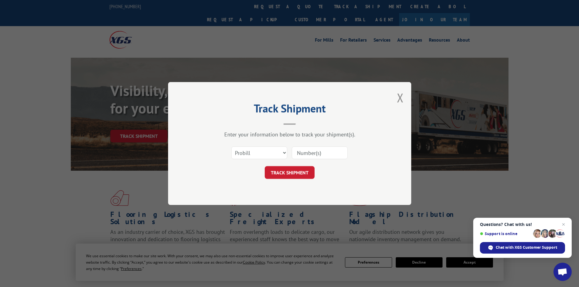 The height and width of the screenshot is (287, 579). I want to click on span: Chat with XGS Customer Support, so click(527, 248).